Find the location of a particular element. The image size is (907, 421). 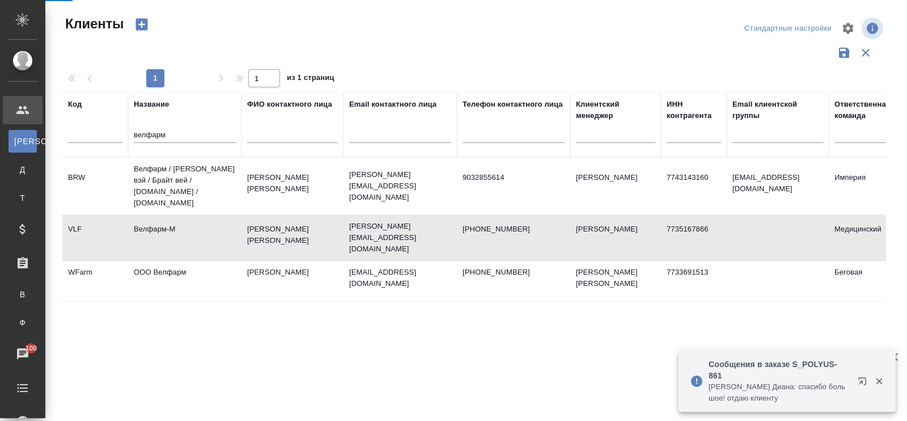

span: Ф is located at coordinates (23, 323).